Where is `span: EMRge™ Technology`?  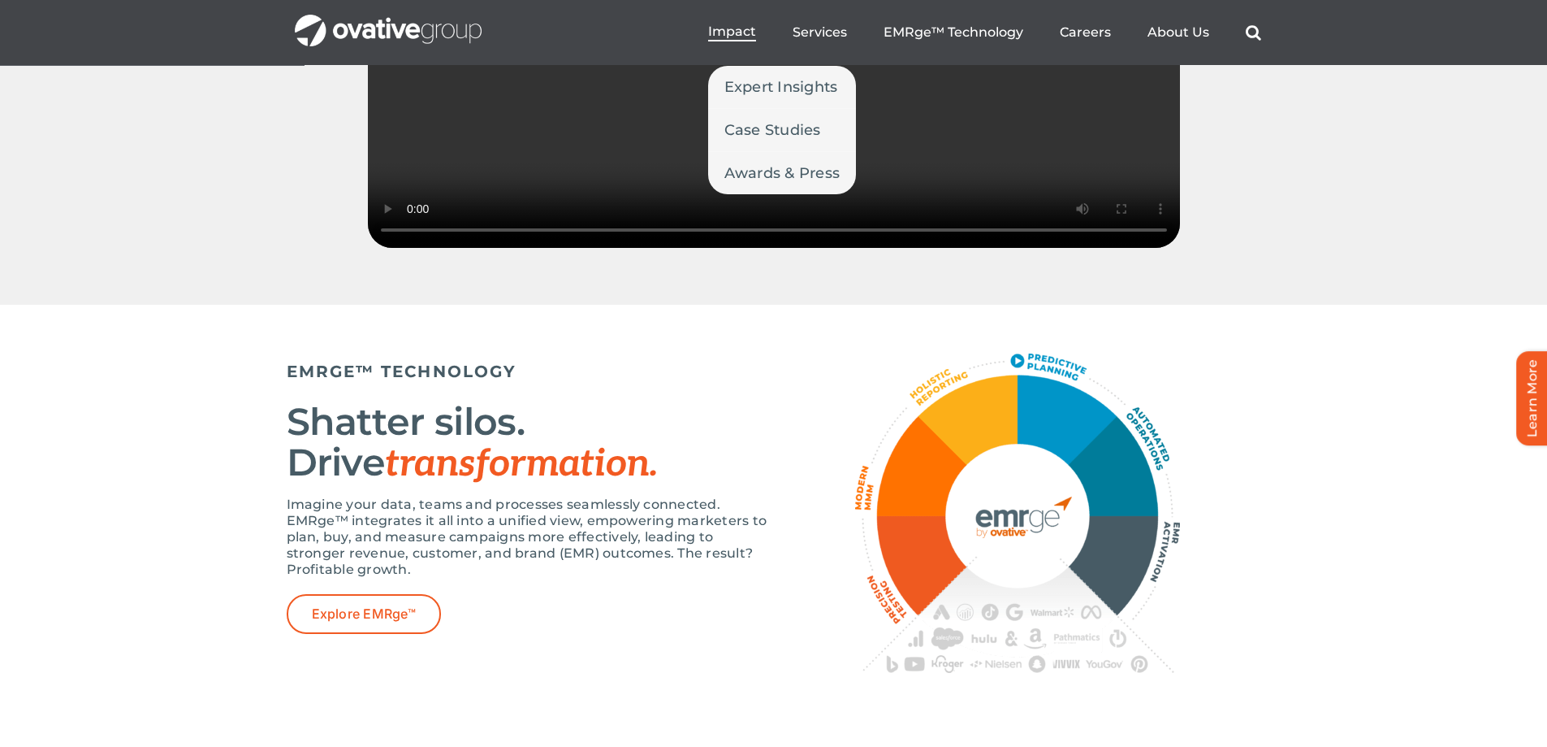 span: EMRge™ Technology is located at coordinates (954, 32).